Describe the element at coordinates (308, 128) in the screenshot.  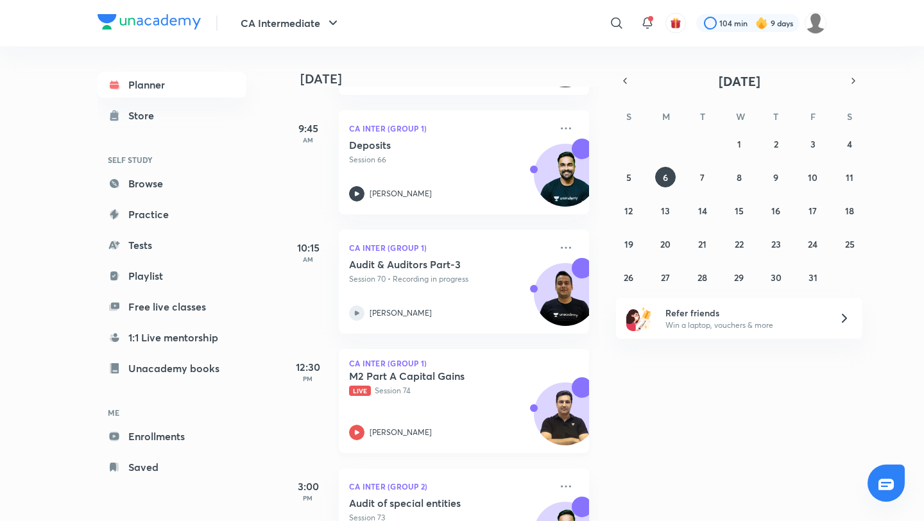
I see `h5: 9:45` at that location.